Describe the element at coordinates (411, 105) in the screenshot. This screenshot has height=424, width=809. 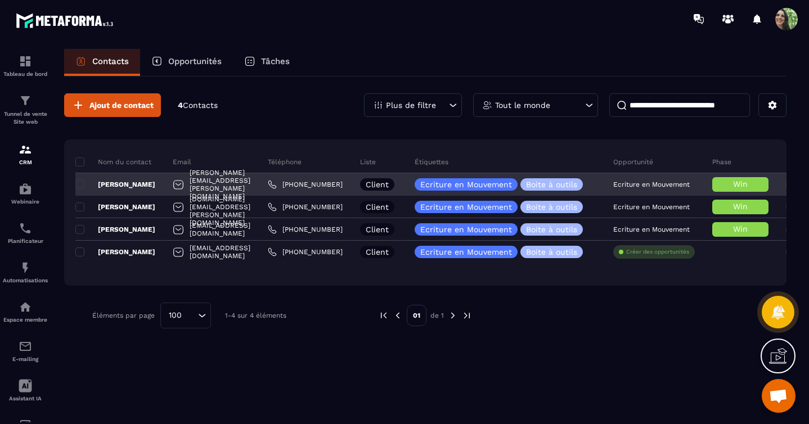
I see `p: Plus de filtre` at that location.